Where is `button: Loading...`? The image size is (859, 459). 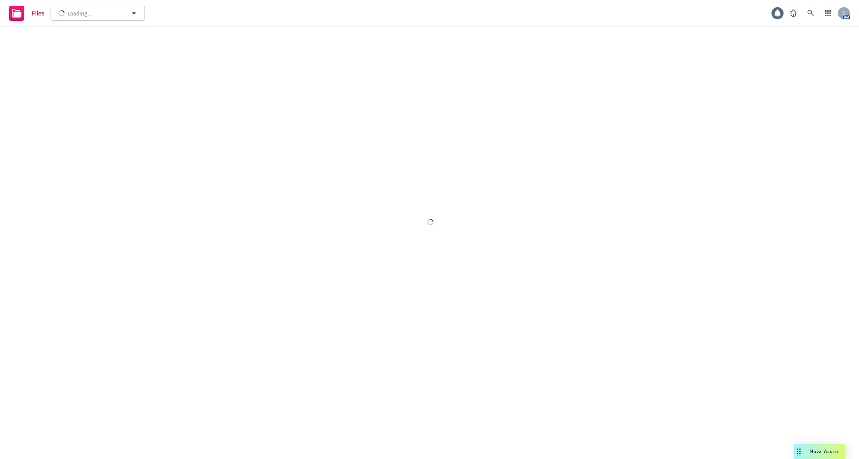 button: Loading... is located at coordinates (98, 13).